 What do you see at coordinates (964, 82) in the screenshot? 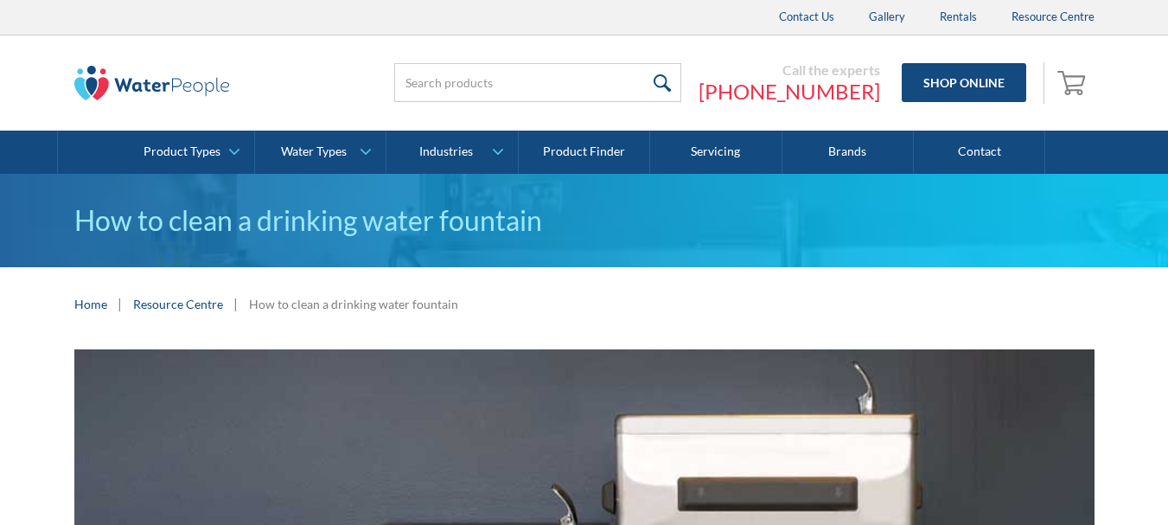
I see `a: Shop Online` at bounding box center [964, 82].